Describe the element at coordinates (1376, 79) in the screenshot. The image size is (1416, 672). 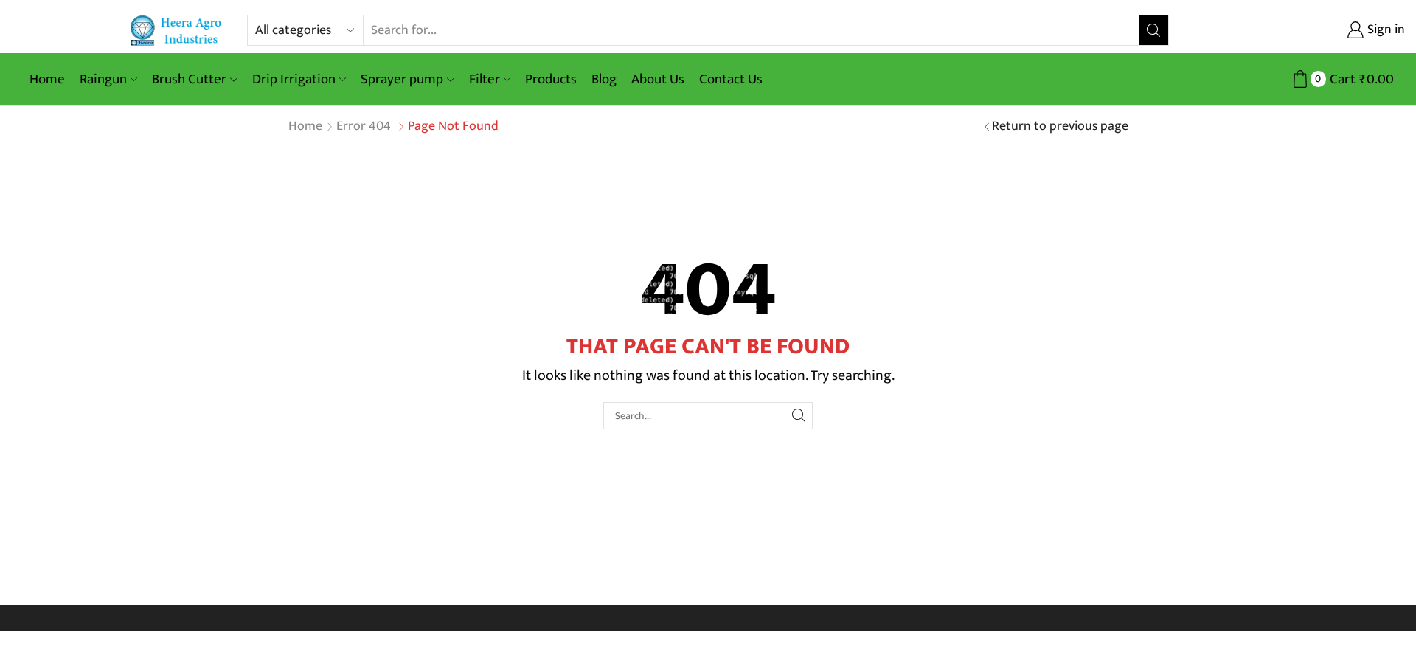
I see `bdi: 0.00` at that location.